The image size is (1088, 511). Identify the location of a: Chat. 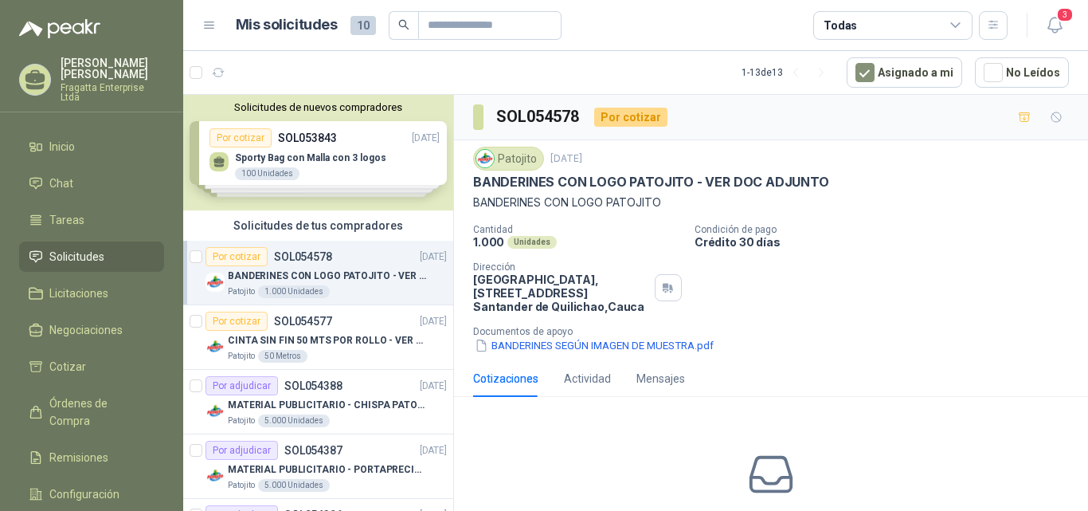
(92, 183).